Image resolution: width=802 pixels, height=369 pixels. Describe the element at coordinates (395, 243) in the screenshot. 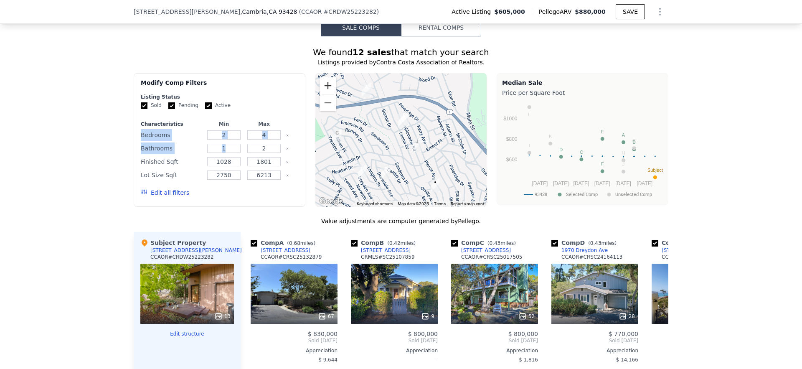

I see `span: 0.42` at that location.